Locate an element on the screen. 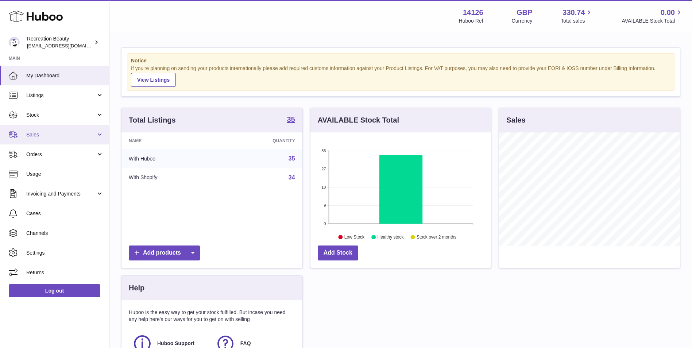 The height and width of the screenshot is (348, 692). span: Cases is located at coordinates (65, 213).